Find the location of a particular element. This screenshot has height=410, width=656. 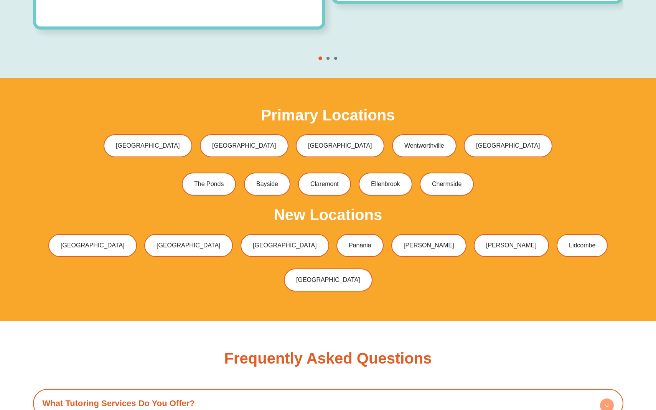

a: Claremont is located at coordinates (325, 184).